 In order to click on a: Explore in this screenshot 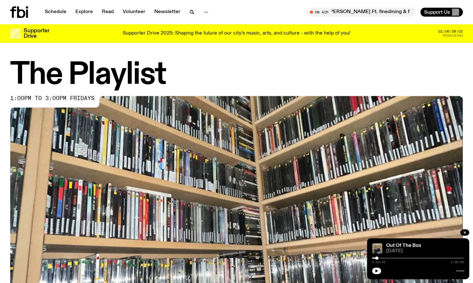, I will do `click(84, 12)`.